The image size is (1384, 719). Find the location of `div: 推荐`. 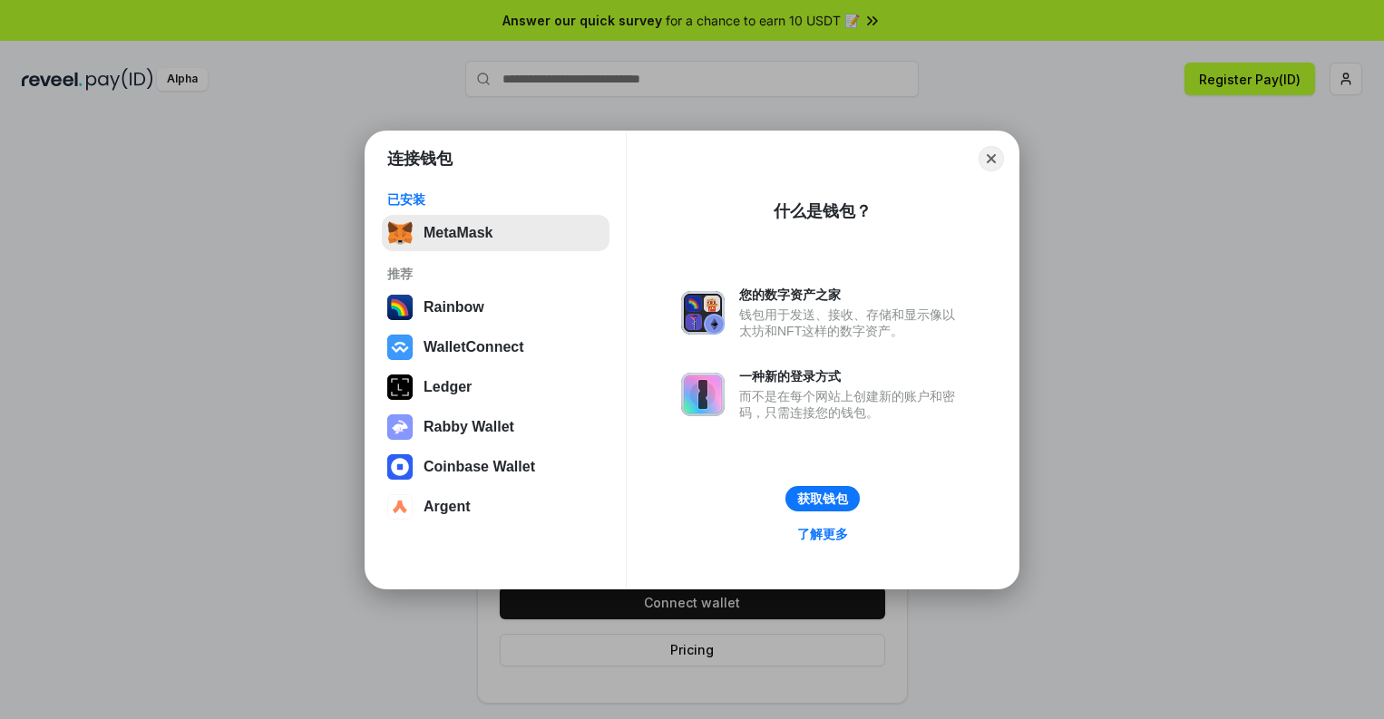

div: 推荐 is located at coordinates (495, 274).